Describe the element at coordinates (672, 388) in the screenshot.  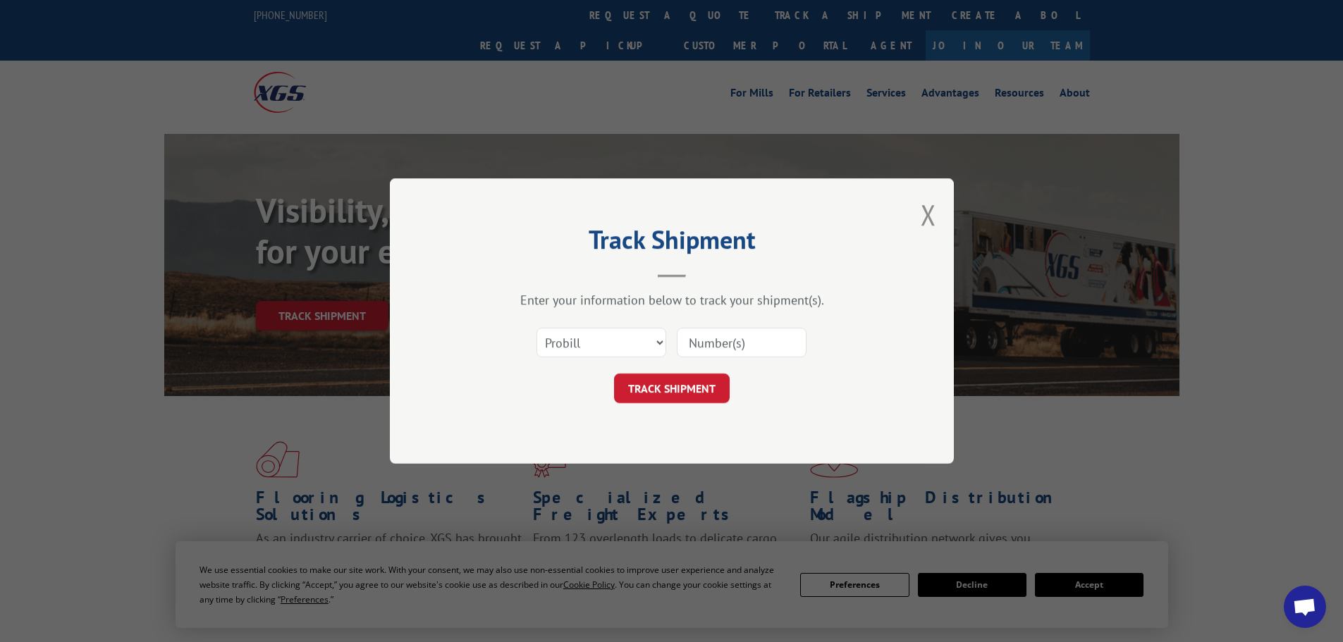
I see `button: TRACK SHIPMENT` at that location.